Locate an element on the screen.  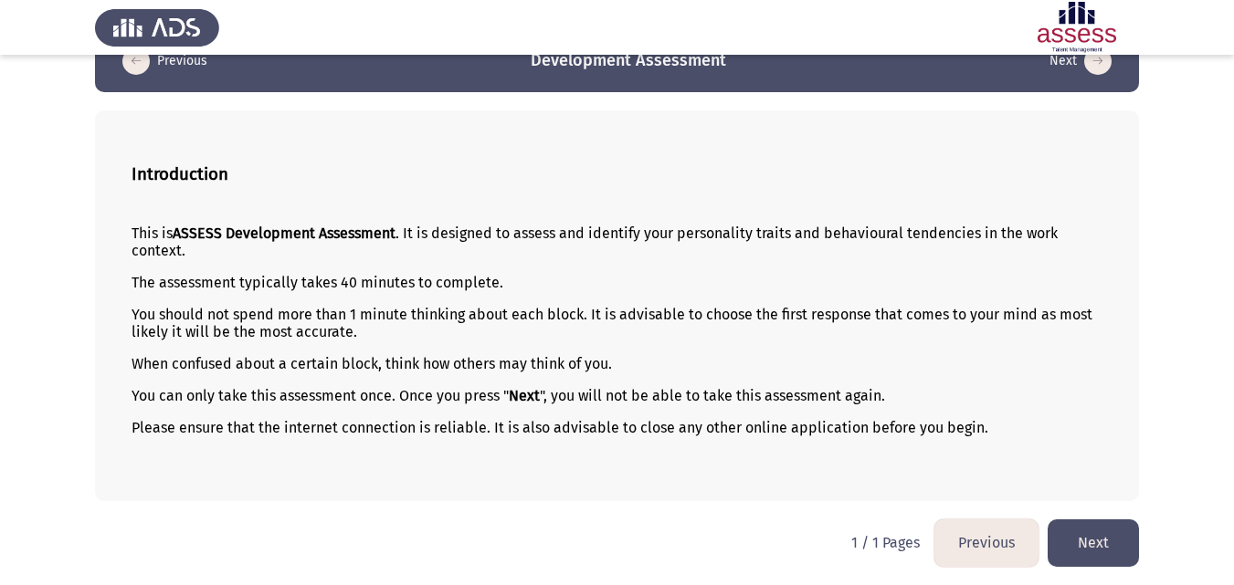
b: Next is located at coordinates (524, 395).